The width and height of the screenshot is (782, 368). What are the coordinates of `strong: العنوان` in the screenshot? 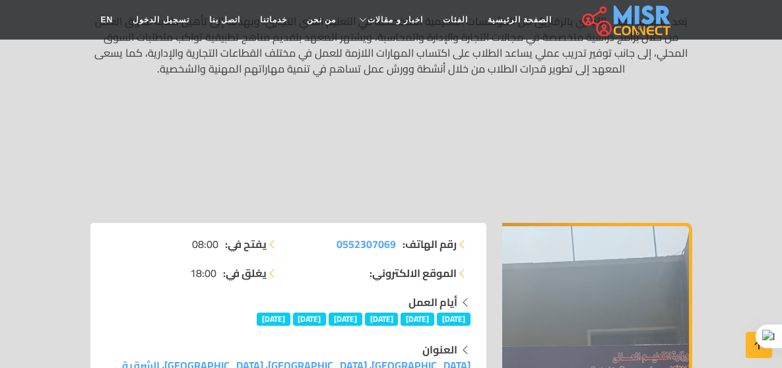 It's located at (440, 350).